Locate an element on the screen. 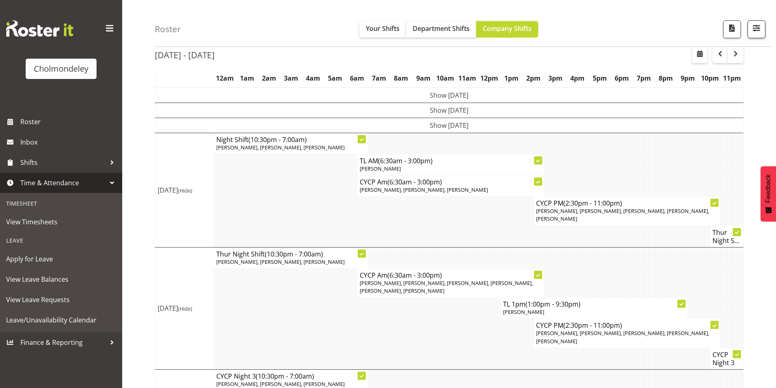 The image size is (776, 388). span: Roster is located at coordinates (69, 122).